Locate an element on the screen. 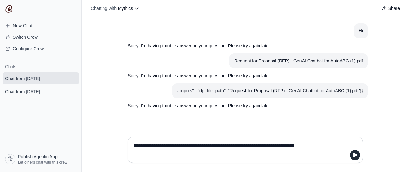 This screenshot has height=172, width=409. span: Chatting with is located at coordinates (104, 8).